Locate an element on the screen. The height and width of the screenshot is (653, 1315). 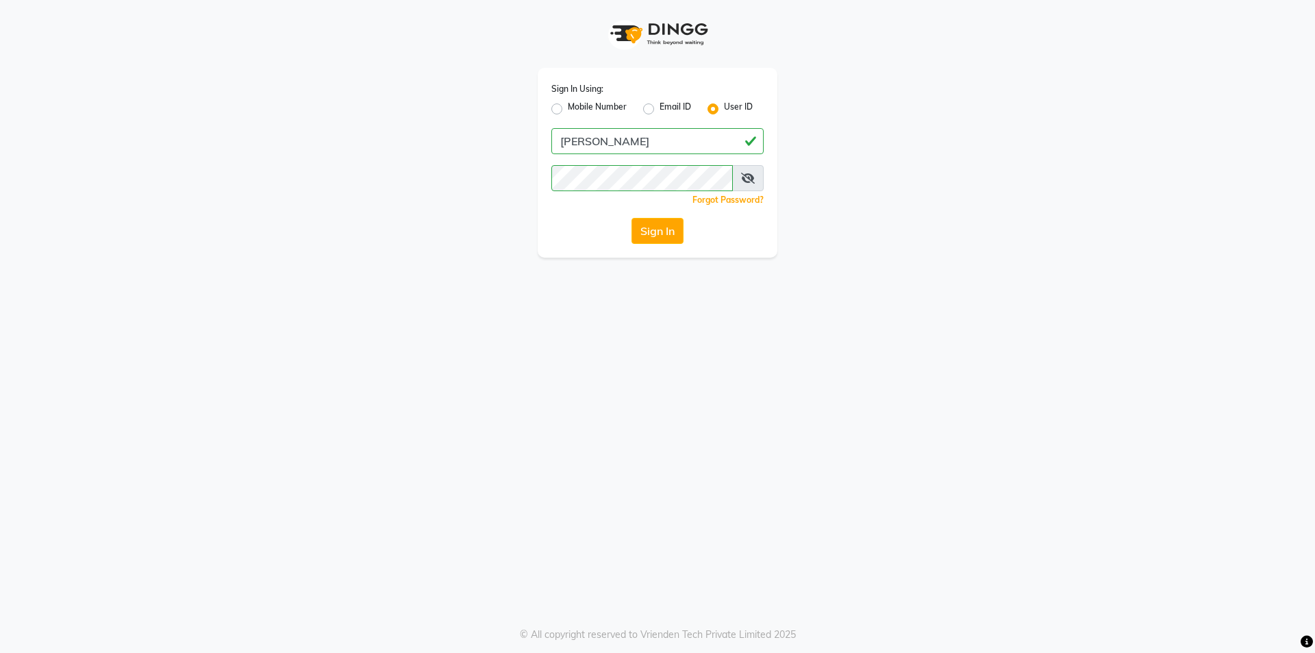
label: Mobile Number is located at coordinates (597, 109).